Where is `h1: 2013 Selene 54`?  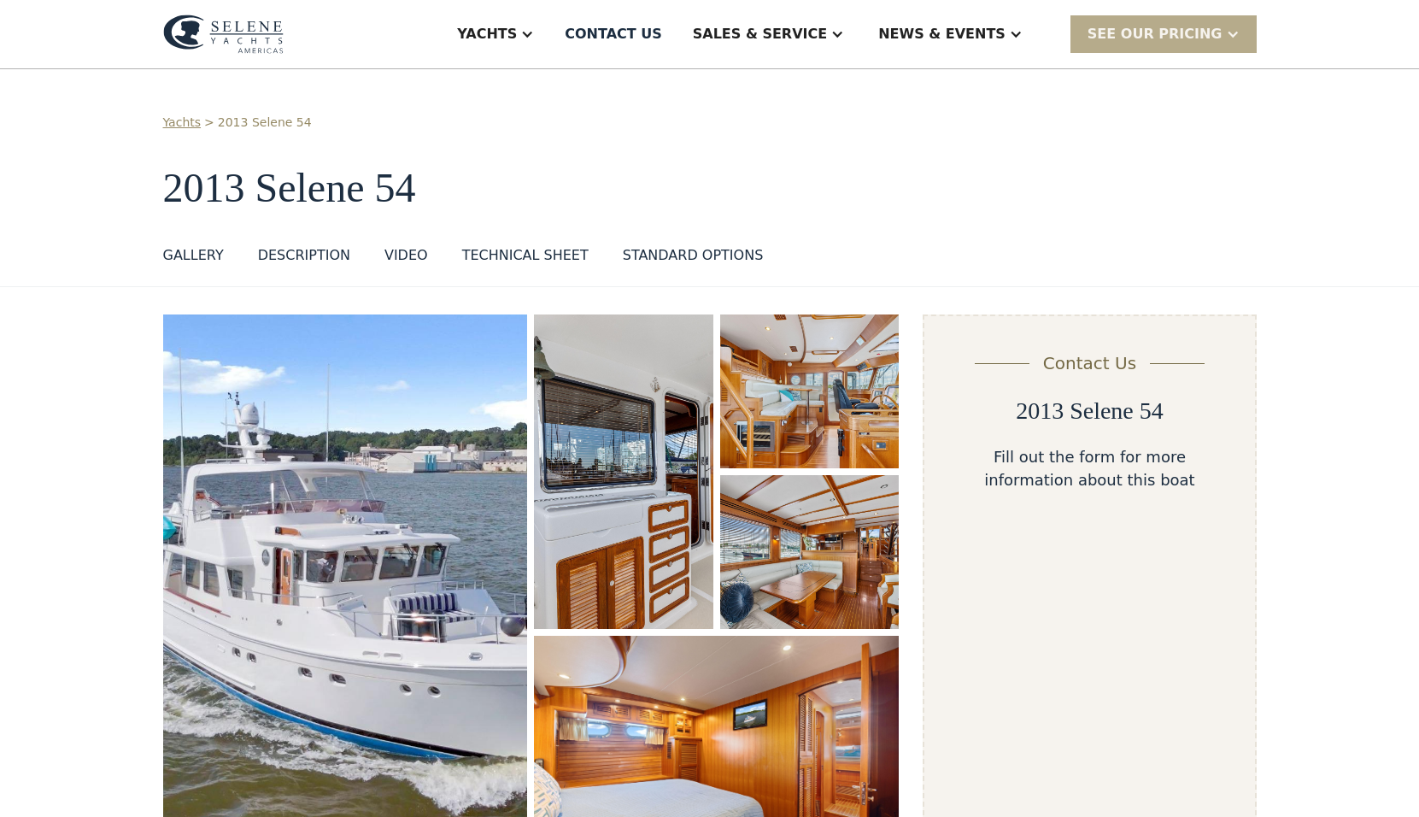
h1: 2013 Selene 54 is located at coordinates (710, 188).